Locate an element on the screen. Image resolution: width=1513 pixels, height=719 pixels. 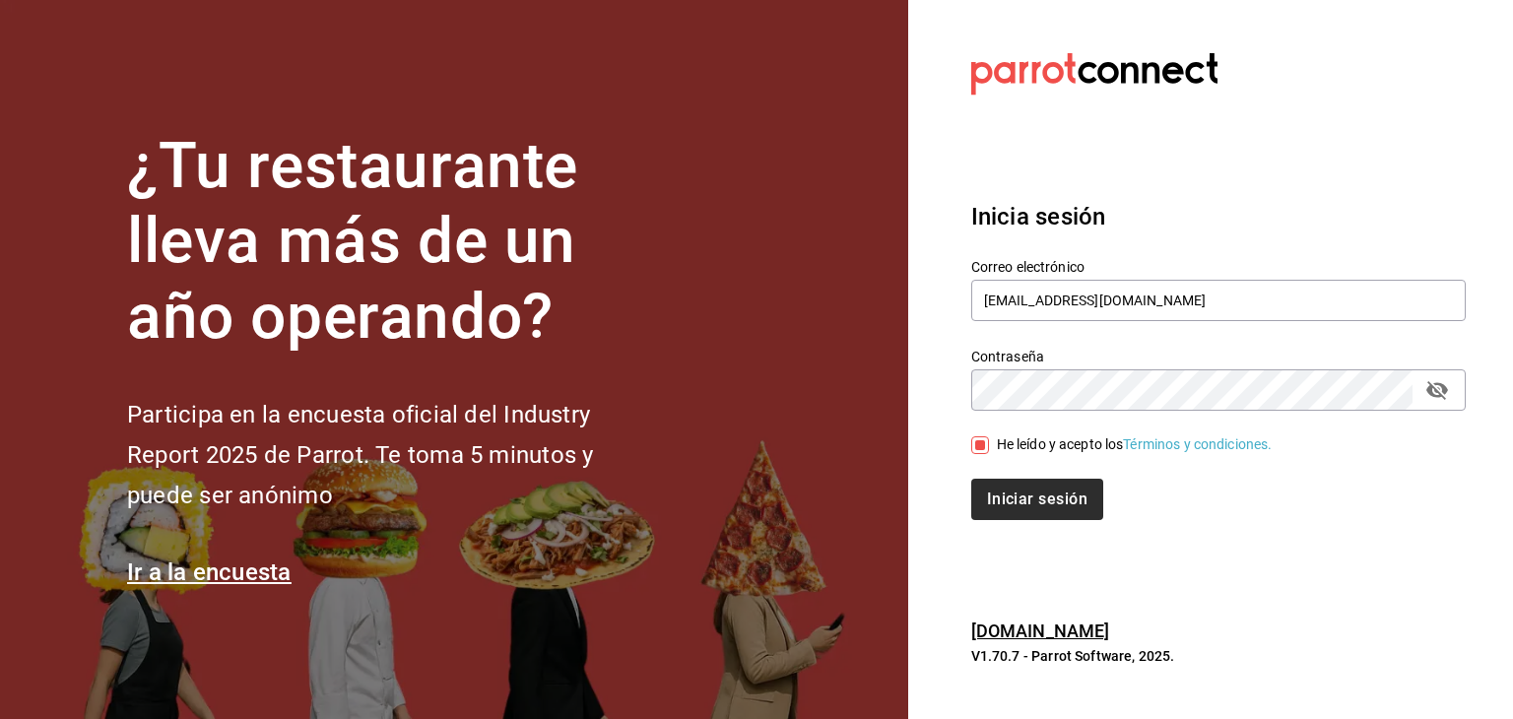
h1: ¿Tu restaurante lleva más de un año operando? is located at coordinates (393, 242).